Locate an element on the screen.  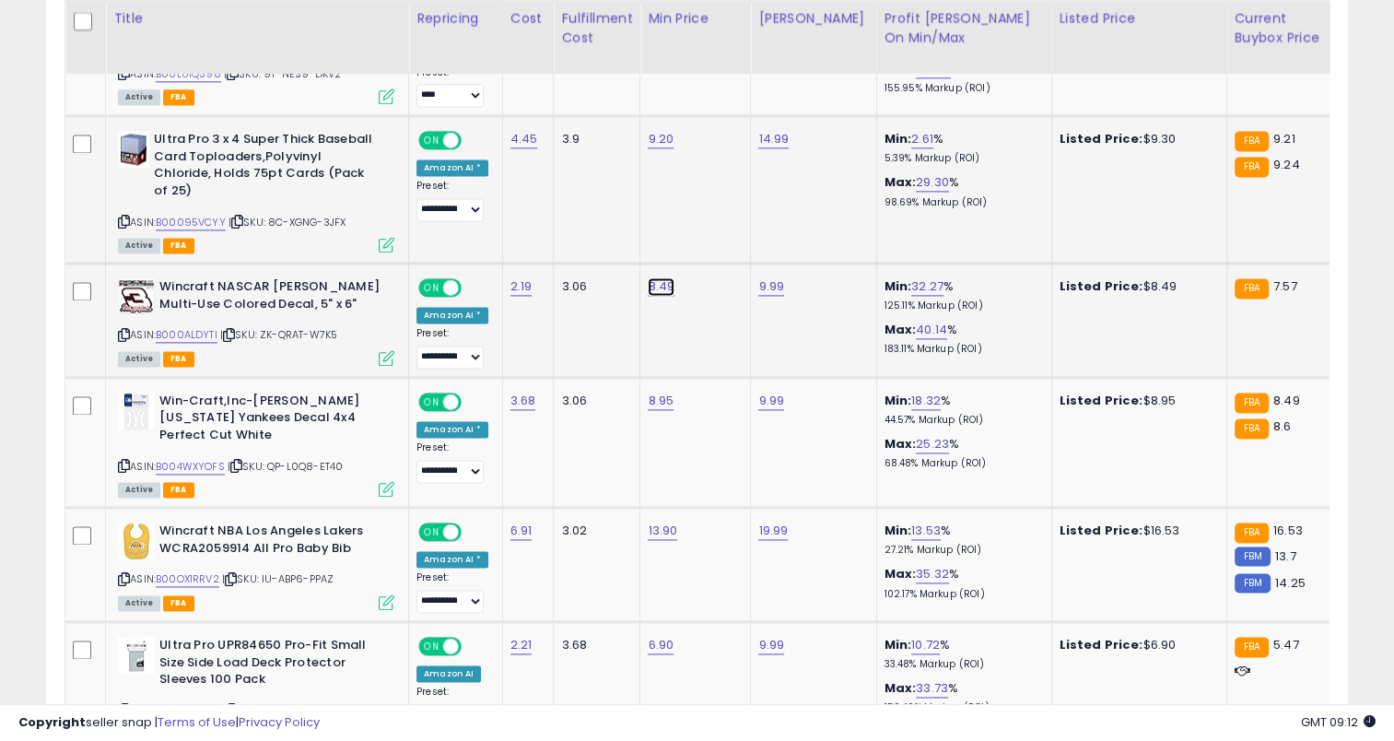
div: Title is located at coordinates (257, 18).